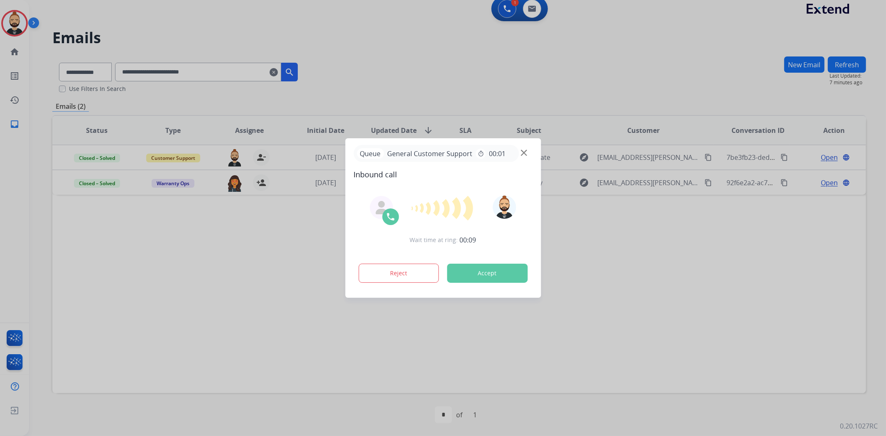  What do you see at coordinates (443, 174) in the screenshot?
I see `span: Inbound call` at bounding box center [443, 174].